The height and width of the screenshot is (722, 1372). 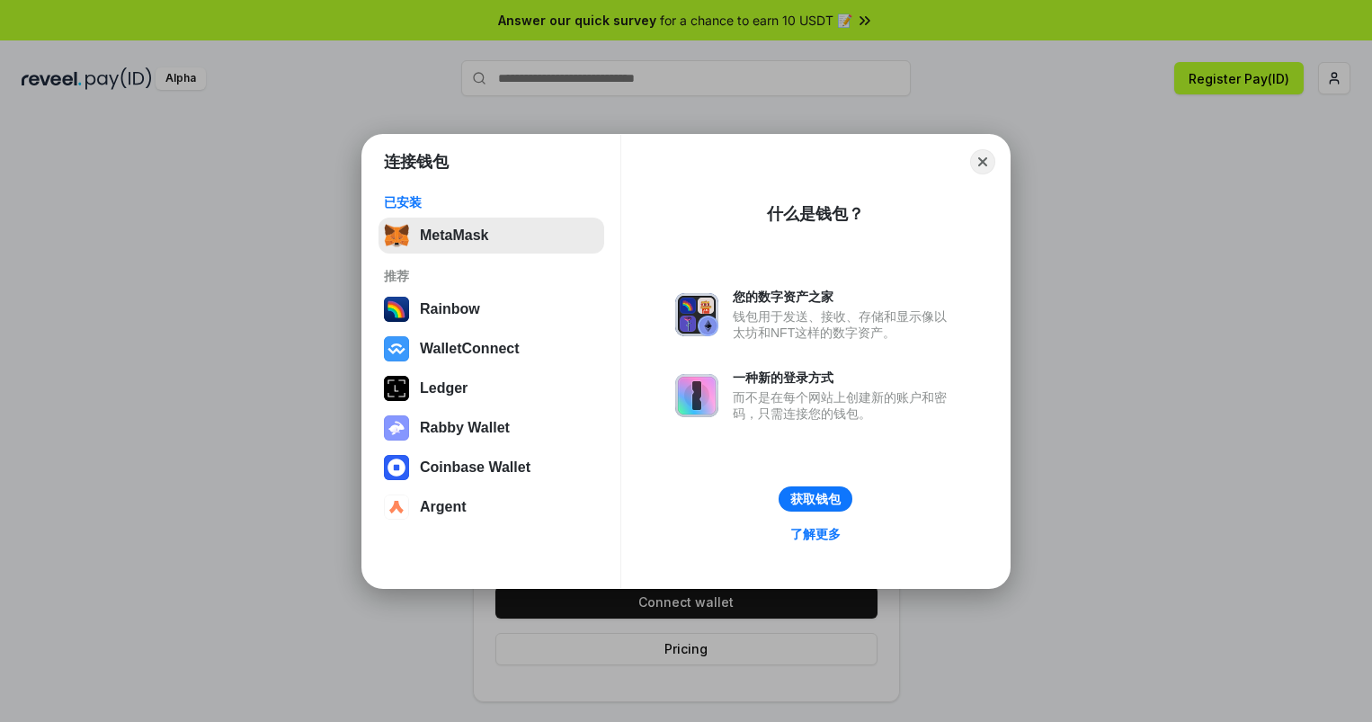 I want to click on button: 获取钱包, so click(x=815, y=499).